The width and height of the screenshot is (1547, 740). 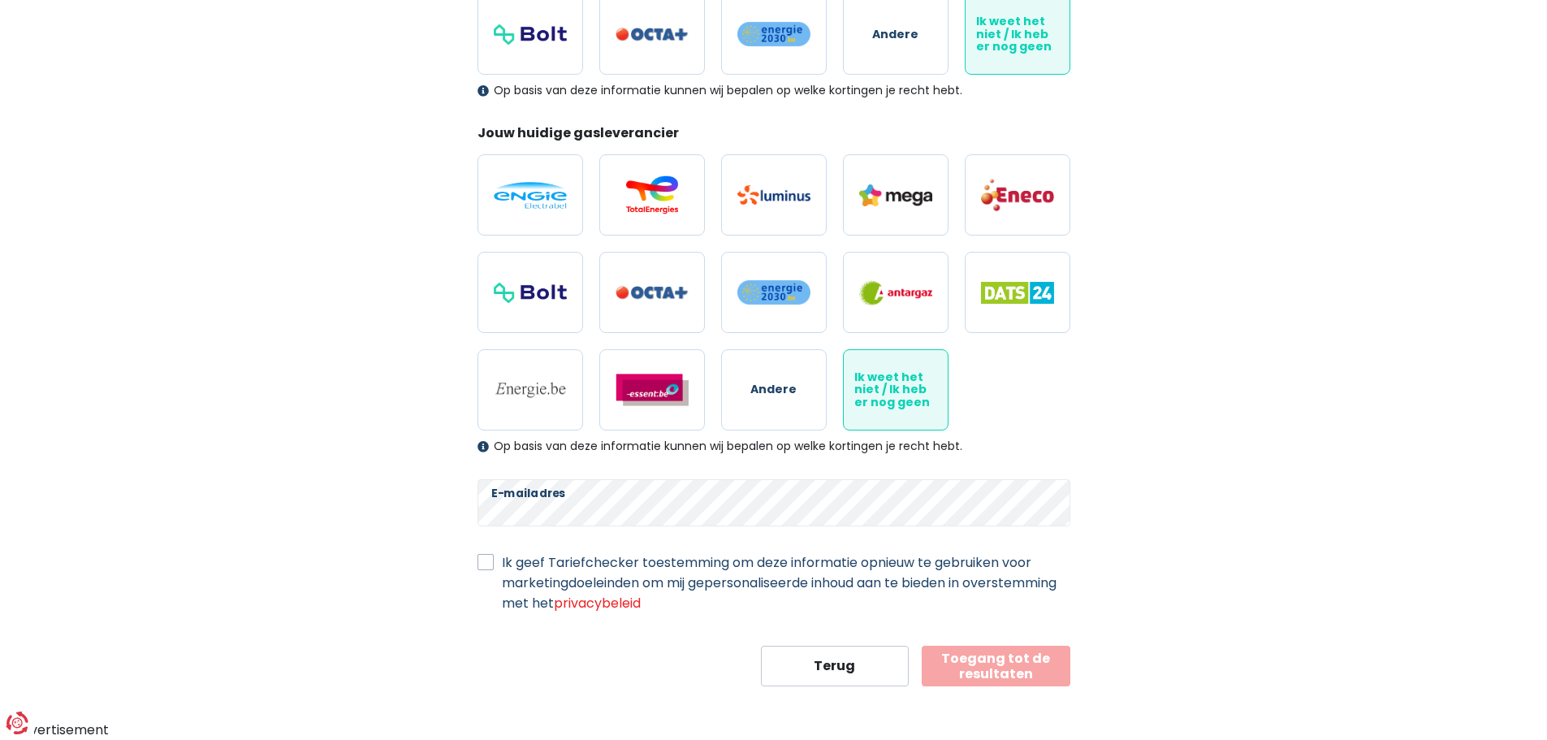 I want to click on label: Ik geef Tariefchecker toestemming om deze informatie opnieuw te gebruiken voor marketingdoeleinde..., so click(x=786, y=582).